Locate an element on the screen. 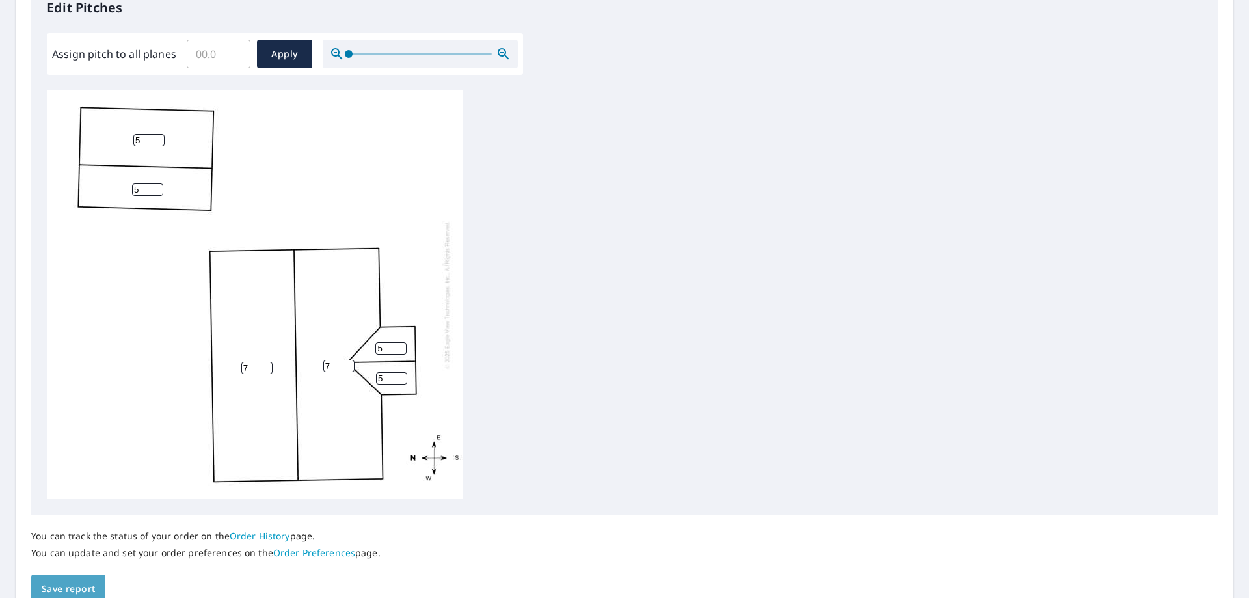  label: Assign pitch to all planes is located at coordinates (114, 54).